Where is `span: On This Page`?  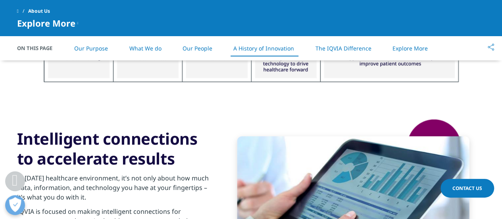 span: On This Page is located at coordinates (39, 48).